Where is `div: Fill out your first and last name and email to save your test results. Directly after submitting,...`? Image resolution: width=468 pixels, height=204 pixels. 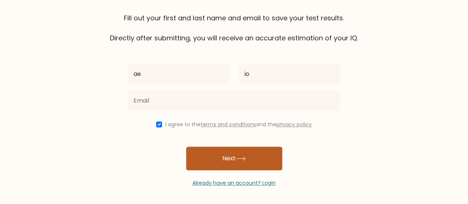
div: Fill out your first and last name and email to save your test results. Directly after submitting,... is located at coordinates (234, 28).